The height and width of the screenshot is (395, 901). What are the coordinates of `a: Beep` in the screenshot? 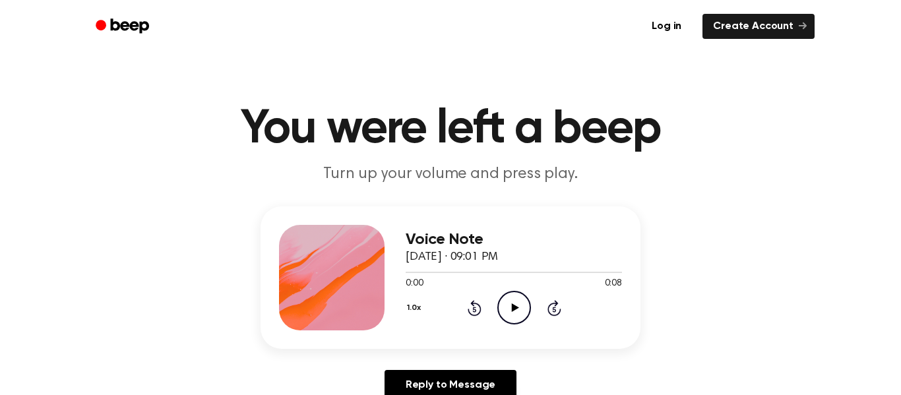 It's located at (123, 26).